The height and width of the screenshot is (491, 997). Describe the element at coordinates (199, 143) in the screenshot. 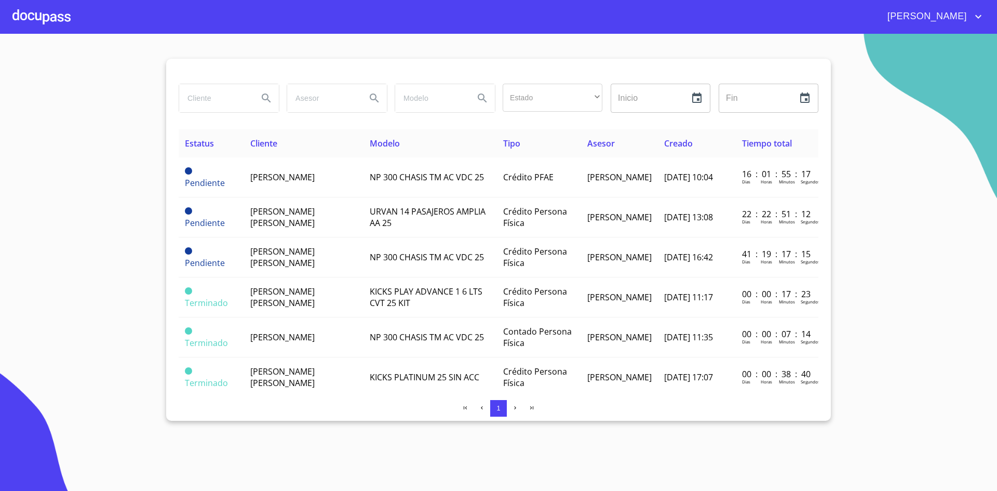

I see `span: Estatus` at that location.